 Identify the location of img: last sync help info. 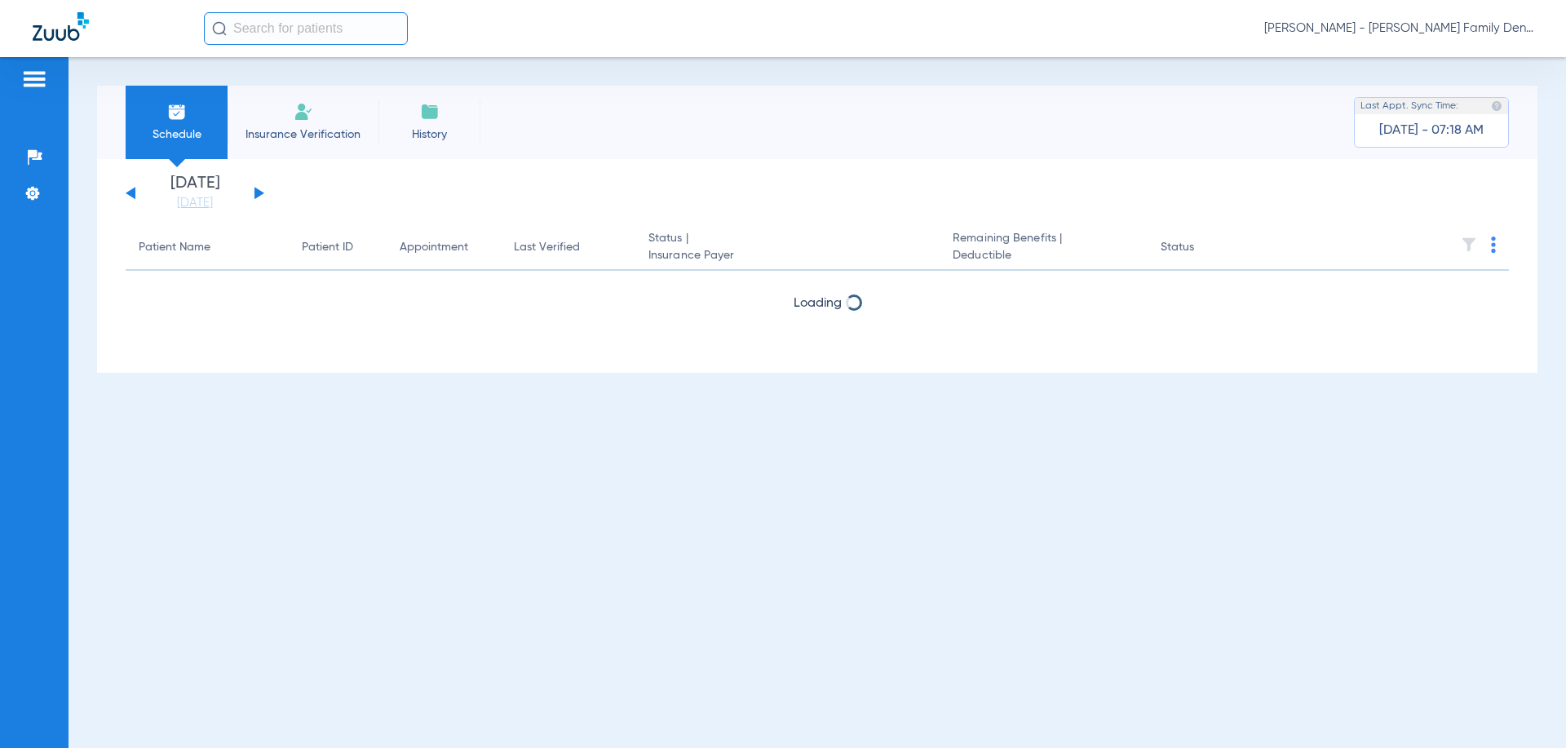
(1497, 106).